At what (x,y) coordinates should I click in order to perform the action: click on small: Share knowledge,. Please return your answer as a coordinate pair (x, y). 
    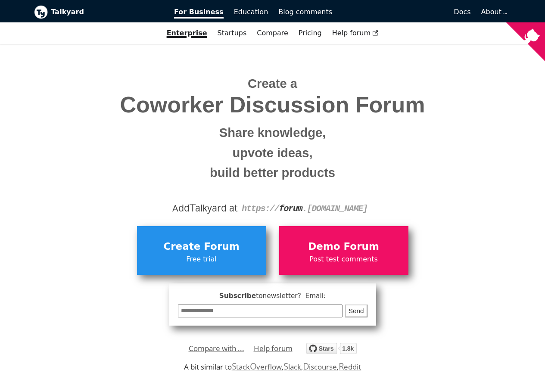
    Looking at the image, I should click on (273, 133).